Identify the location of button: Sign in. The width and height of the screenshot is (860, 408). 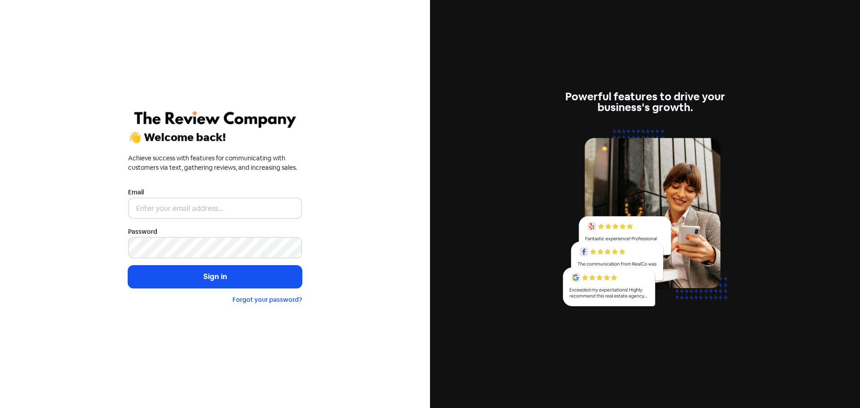
(215, 277).